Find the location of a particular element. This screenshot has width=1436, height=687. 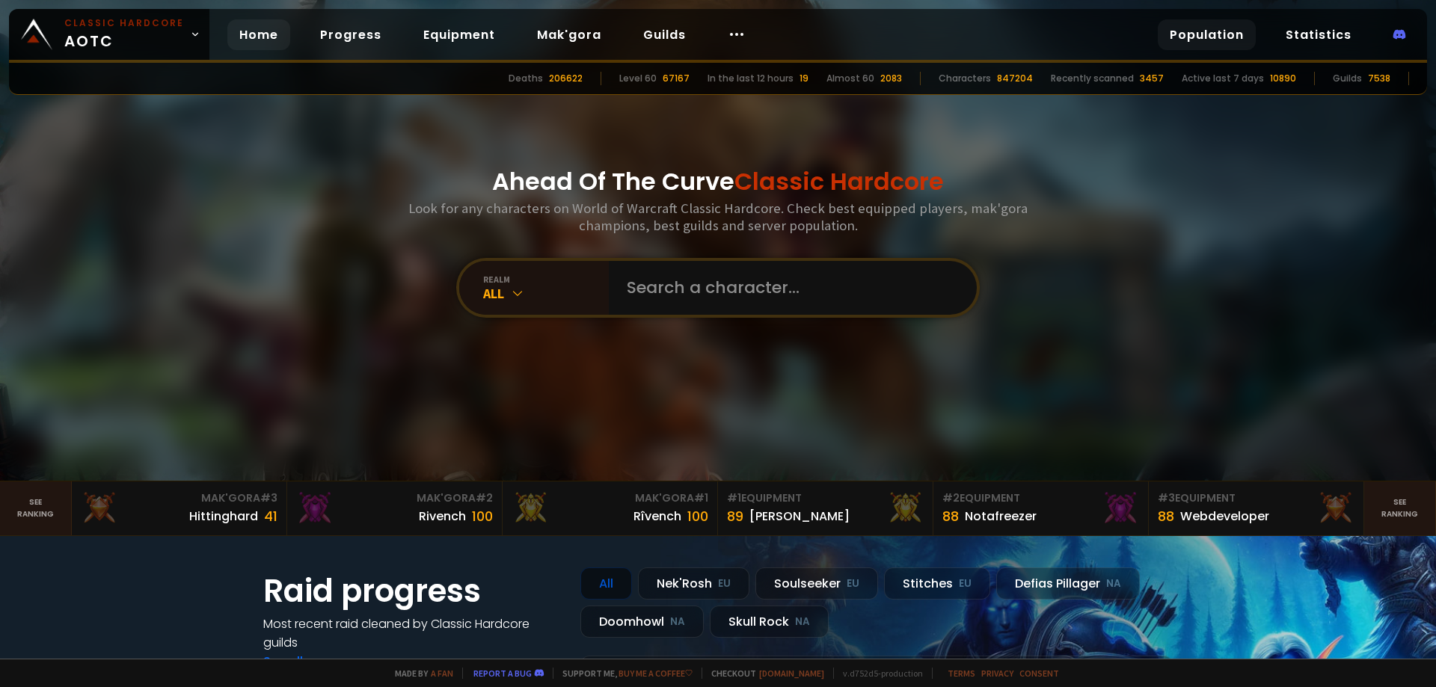

div: 847204 is located at coordinates (1015, 79).